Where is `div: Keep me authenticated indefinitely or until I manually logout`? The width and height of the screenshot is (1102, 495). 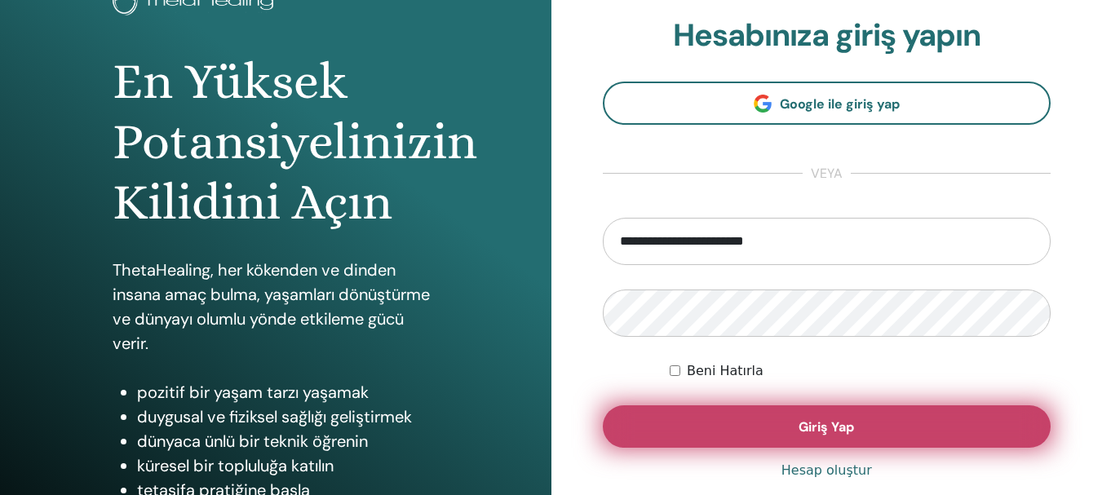
div: Keep me authenticated indefinitely or until I manually logout is located at coordinates (859, 371).